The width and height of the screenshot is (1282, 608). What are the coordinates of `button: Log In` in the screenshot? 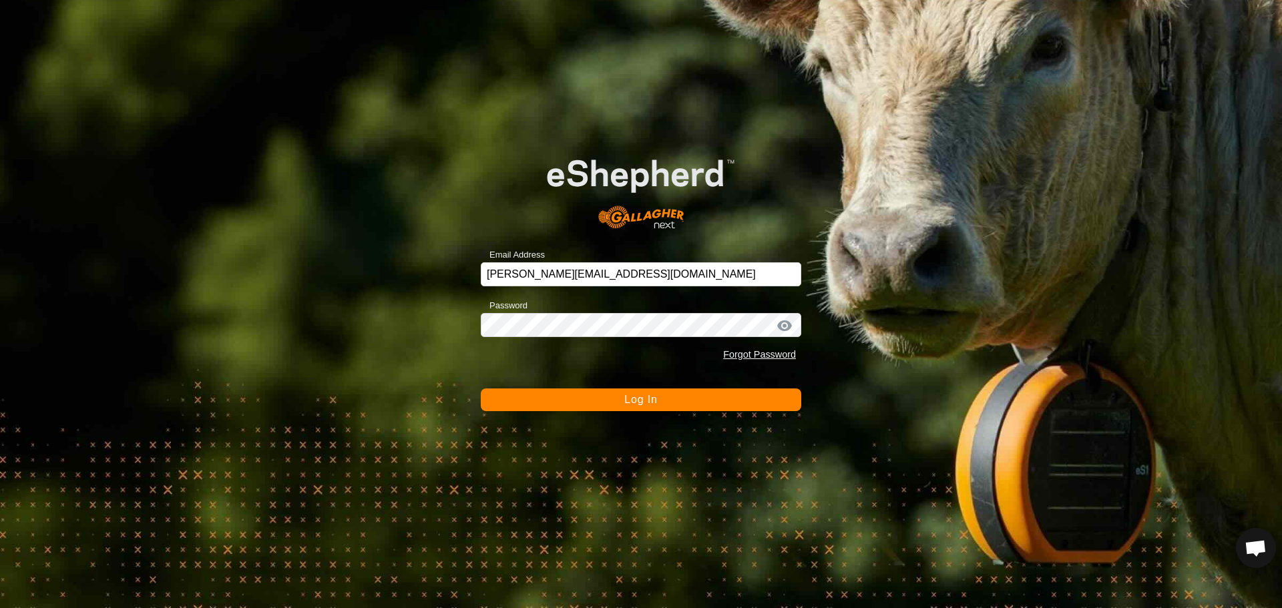 It's located at (641, 400).